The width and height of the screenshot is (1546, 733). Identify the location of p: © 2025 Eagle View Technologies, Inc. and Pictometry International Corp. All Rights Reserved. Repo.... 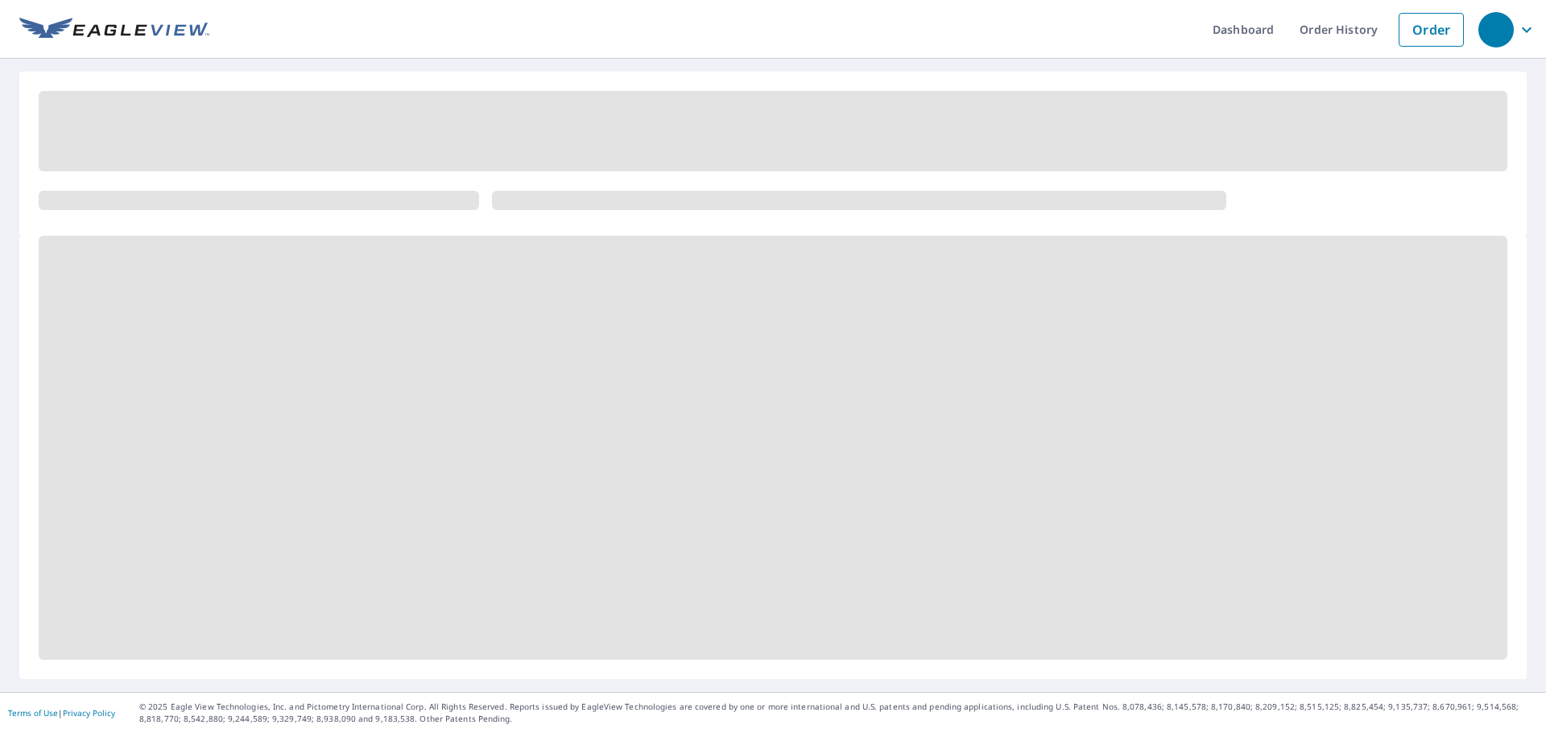
(838, 713).